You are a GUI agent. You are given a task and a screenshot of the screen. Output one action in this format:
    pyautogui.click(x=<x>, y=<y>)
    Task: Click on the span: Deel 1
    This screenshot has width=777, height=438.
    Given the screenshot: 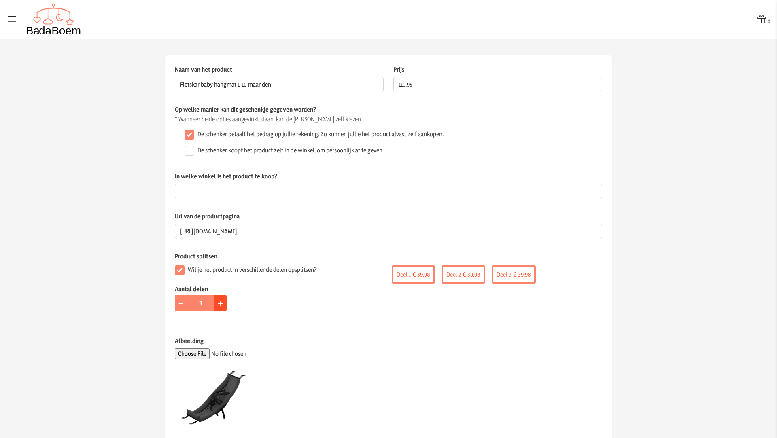 What is the action you would take?
    pyautogui.click(x=403, y=274)
    